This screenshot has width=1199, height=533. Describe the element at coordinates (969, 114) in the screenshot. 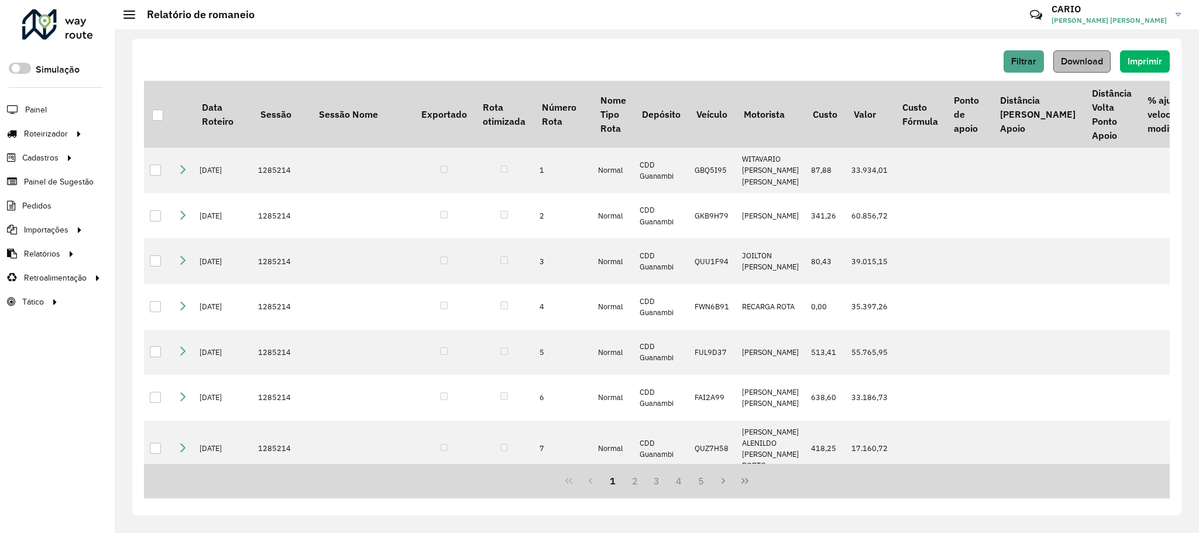

I see `th: Ponto de apoio` at that location.